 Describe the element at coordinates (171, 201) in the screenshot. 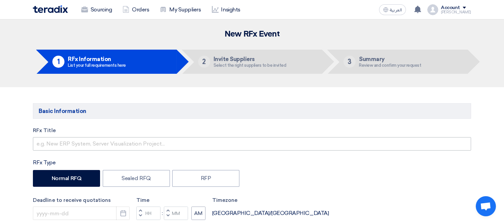

I see `label: Time` at that location.